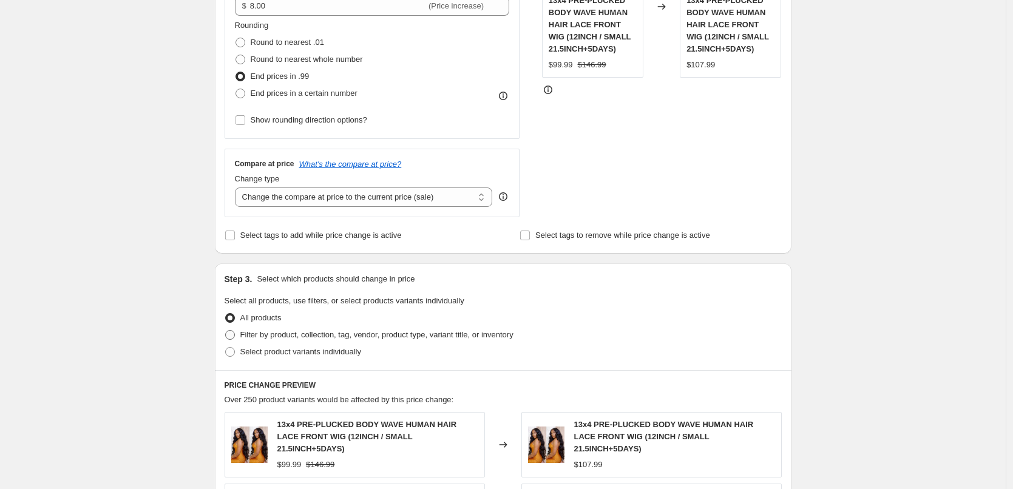 This screenshot has width=1013, height=489. What do you see at coordinates (336, 279) in the screenshot?
I see `p: Select which products should change in price` at bounding box center [336, 279].